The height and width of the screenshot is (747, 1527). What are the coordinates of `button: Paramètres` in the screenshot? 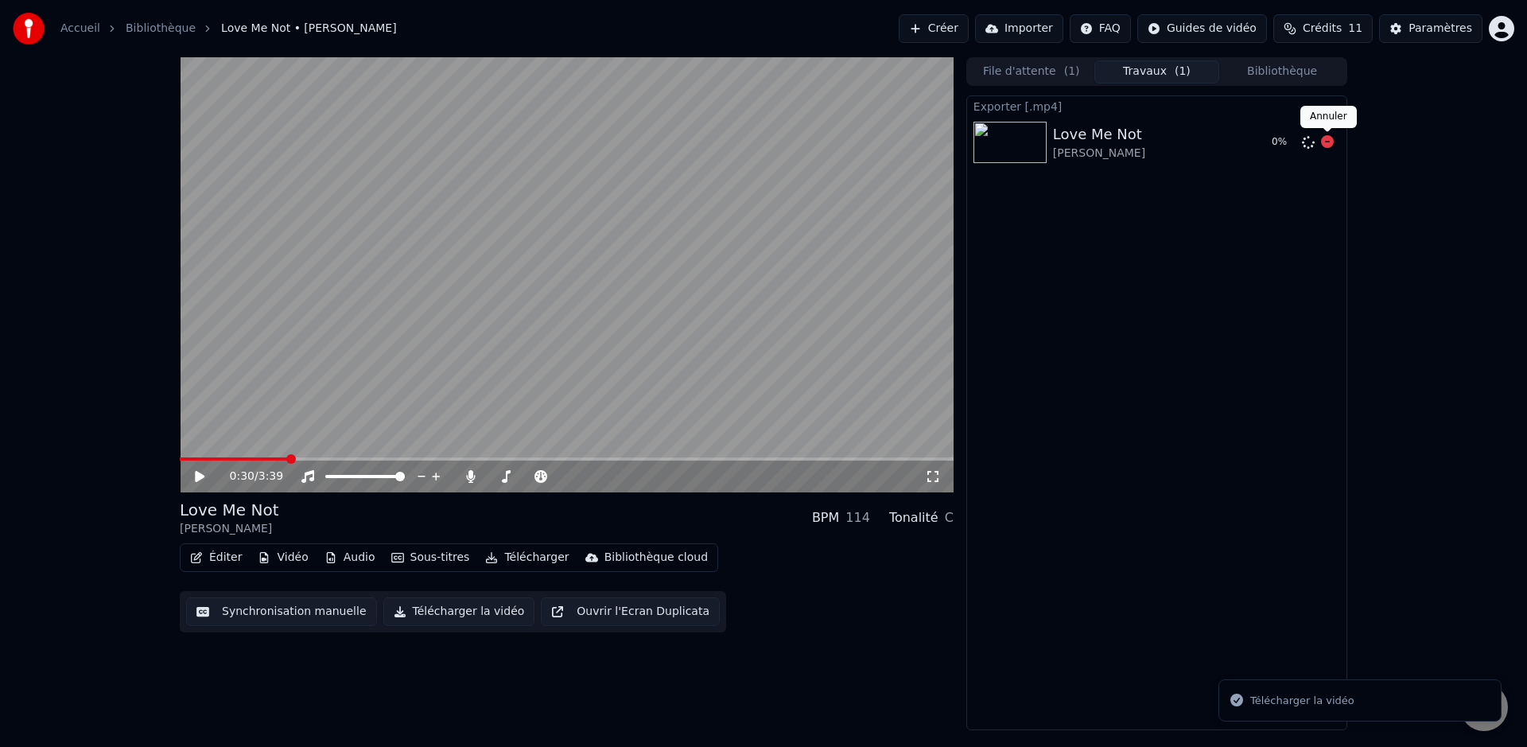 It's located at (1430, 29).